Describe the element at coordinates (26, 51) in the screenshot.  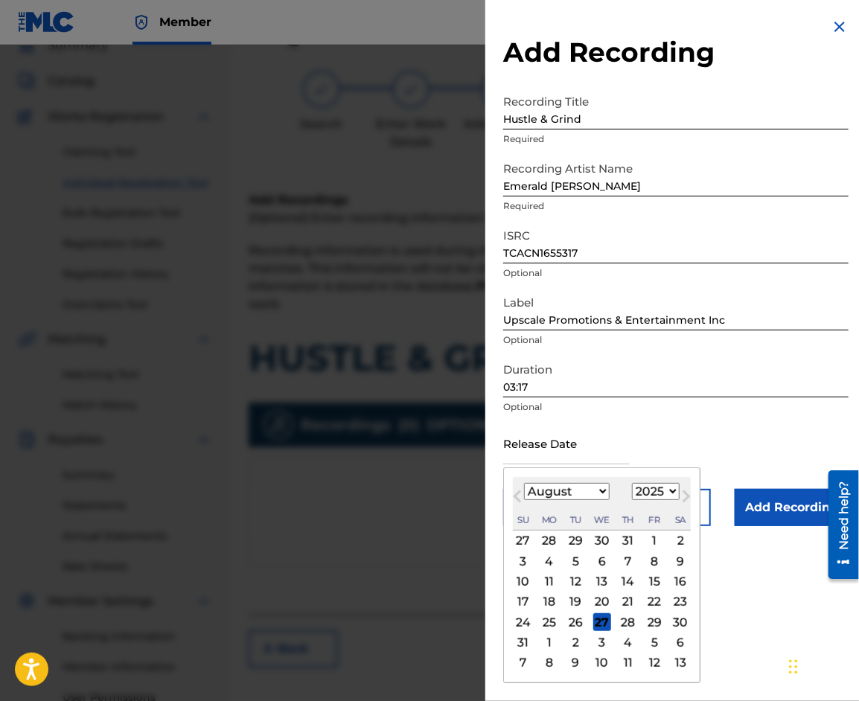
I see `div: Need help?` at that location.